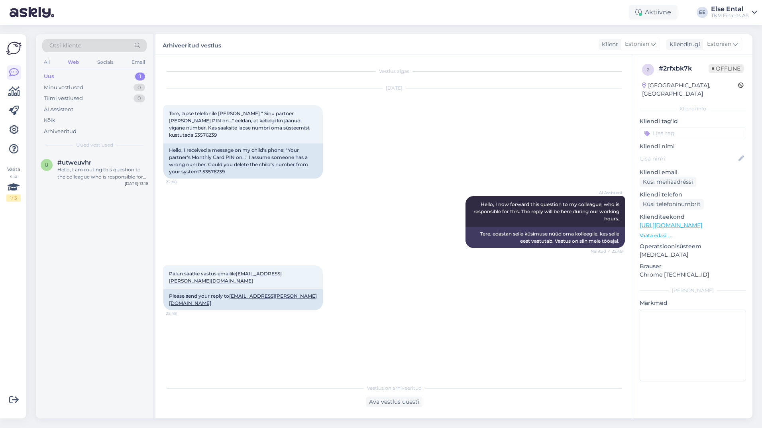 The height and width of the screenshot is (428, 762). What do you see at coordinates (546, 238) in the screenshot?
I see `div: Tere, edastan selle küsimuse nüüd oma kolleegile, kes selle eest vastutab. Vastus on siin meie tö...` at bounding box center [546, 238].